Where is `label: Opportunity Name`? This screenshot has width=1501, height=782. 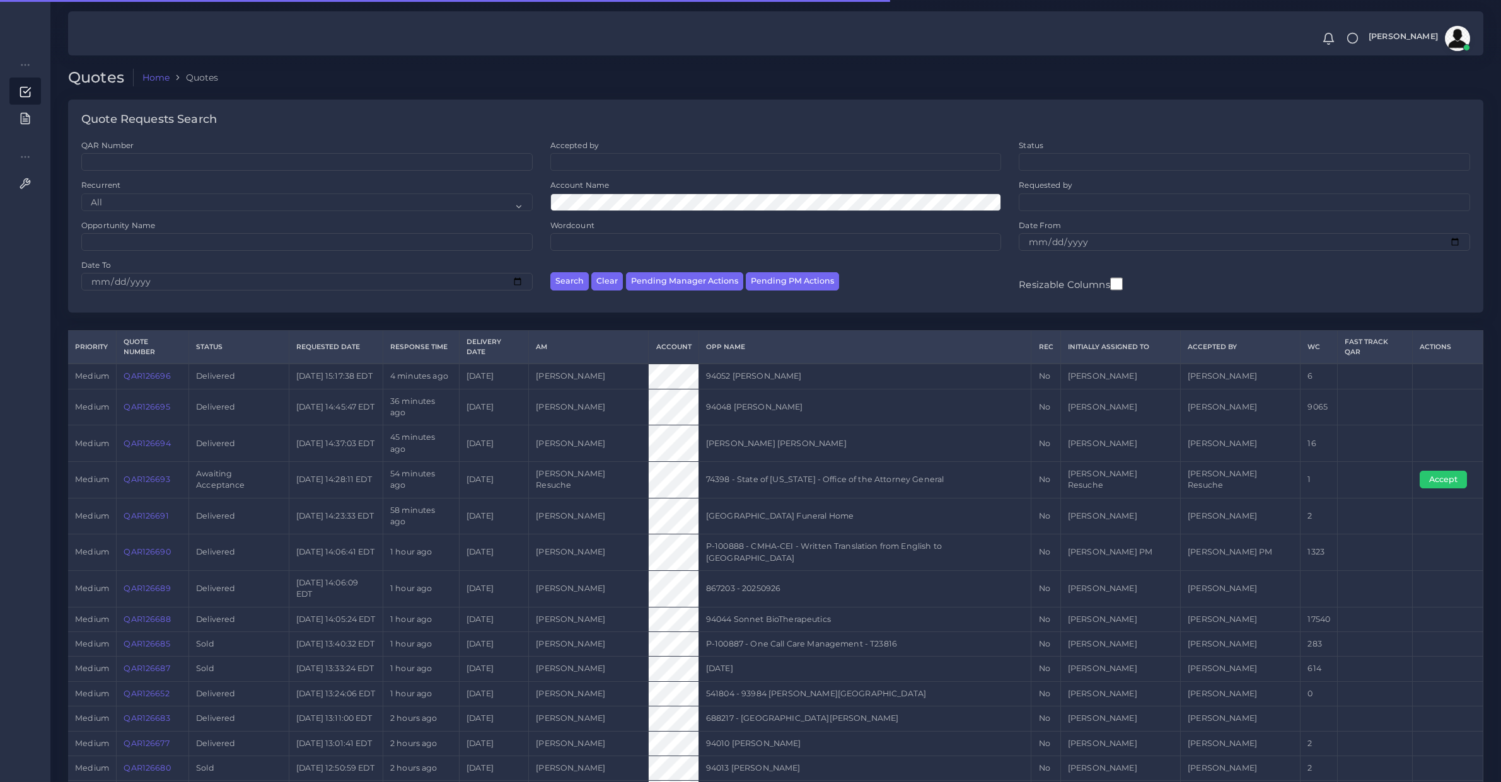
label: Opportunity Name is located at coordinates (118, 225).